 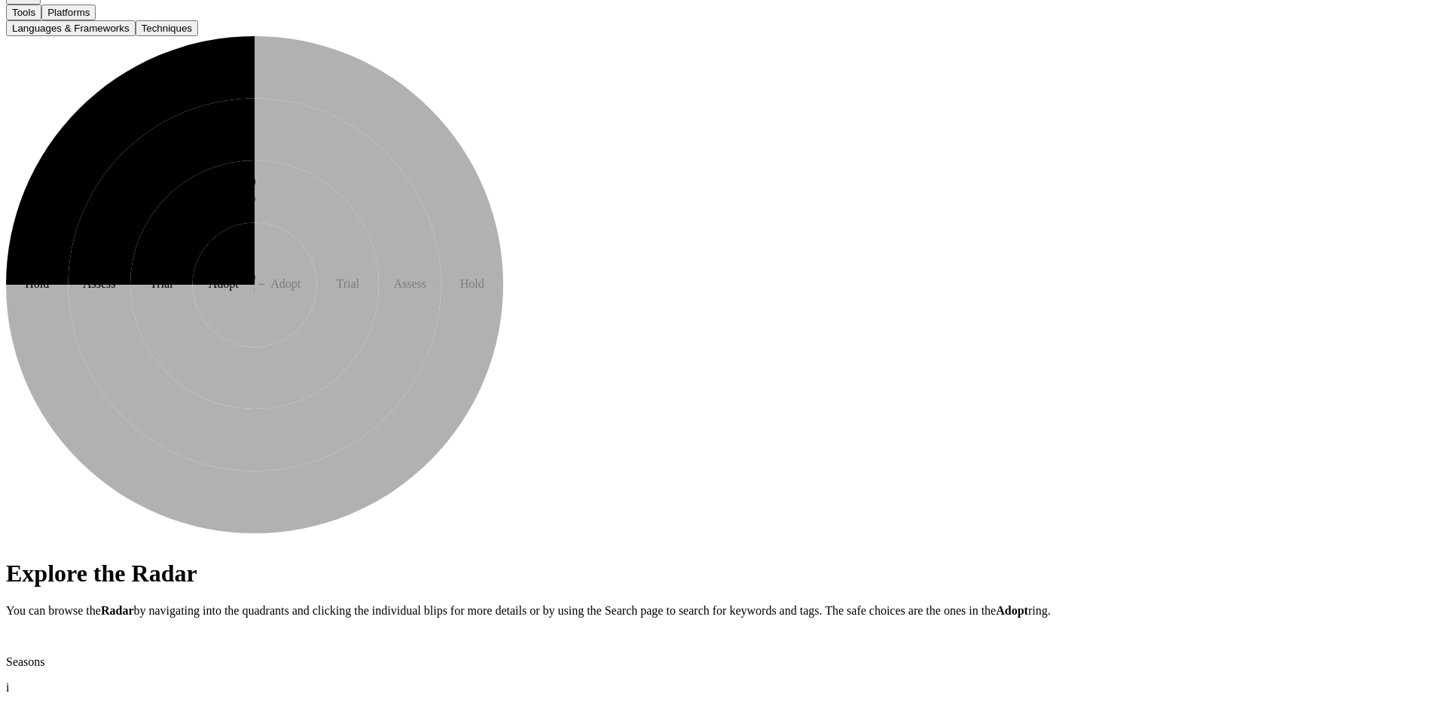 What do you see at coordinates (69, 12) in the screenshot?
I see `button: Platforms` at bounding box center [69, 12].